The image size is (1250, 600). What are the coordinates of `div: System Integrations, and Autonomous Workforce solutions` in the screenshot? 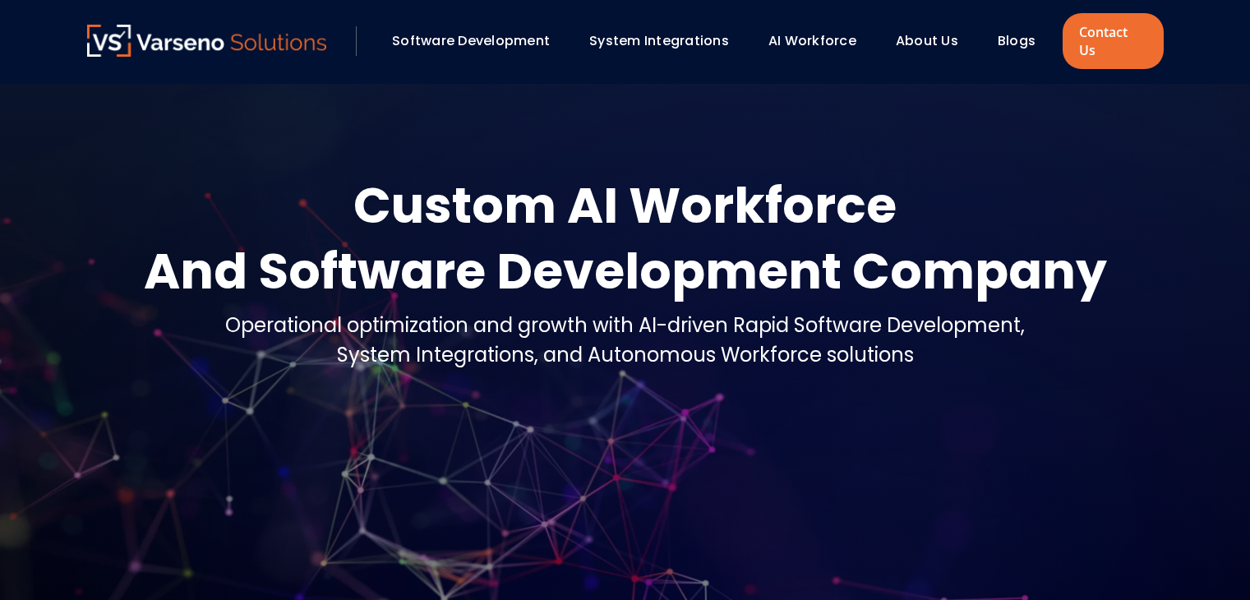 It's located at (624, 355).